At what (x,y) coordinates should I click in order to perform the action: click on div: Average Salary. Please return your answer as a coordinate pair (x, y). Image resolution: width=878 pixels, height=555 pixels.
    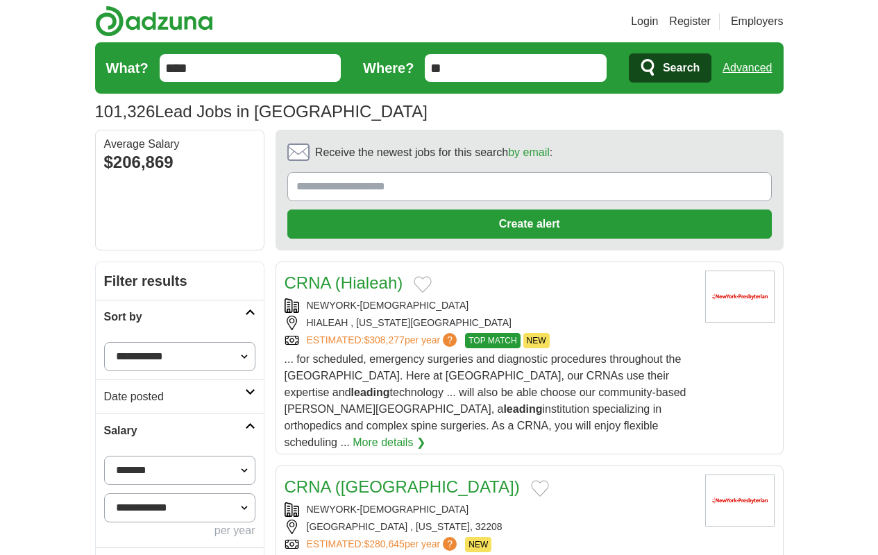
    Looking at the image, I should click on (180, 144).